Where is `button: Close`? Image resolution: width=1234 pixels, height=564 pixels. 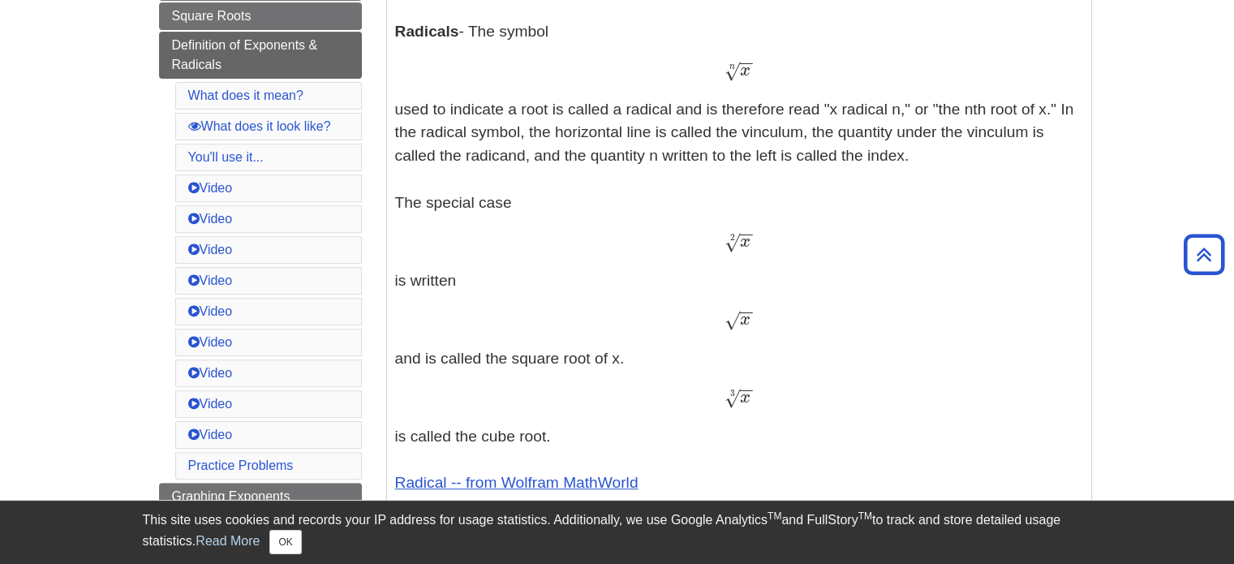 button: Close is located at coordinates (285, 542).